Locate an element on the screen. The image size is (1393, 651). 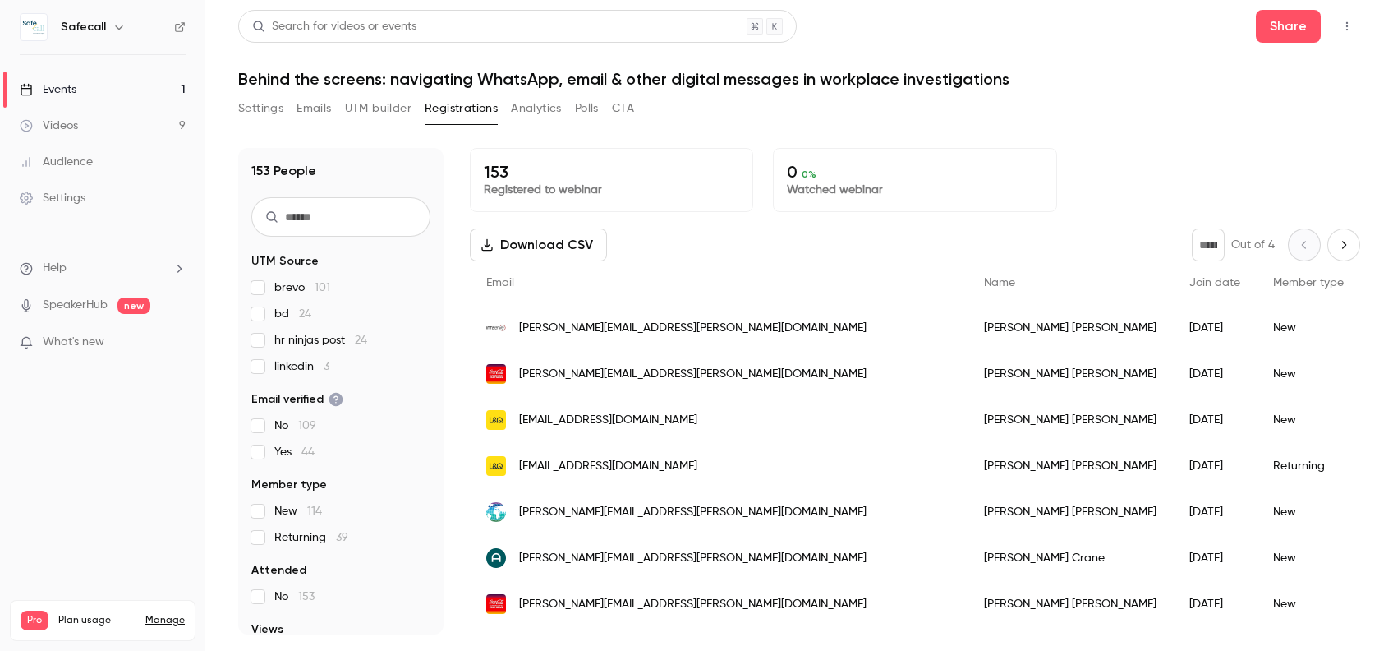
img: rssglobal.com is located at coordinates (496, 512).